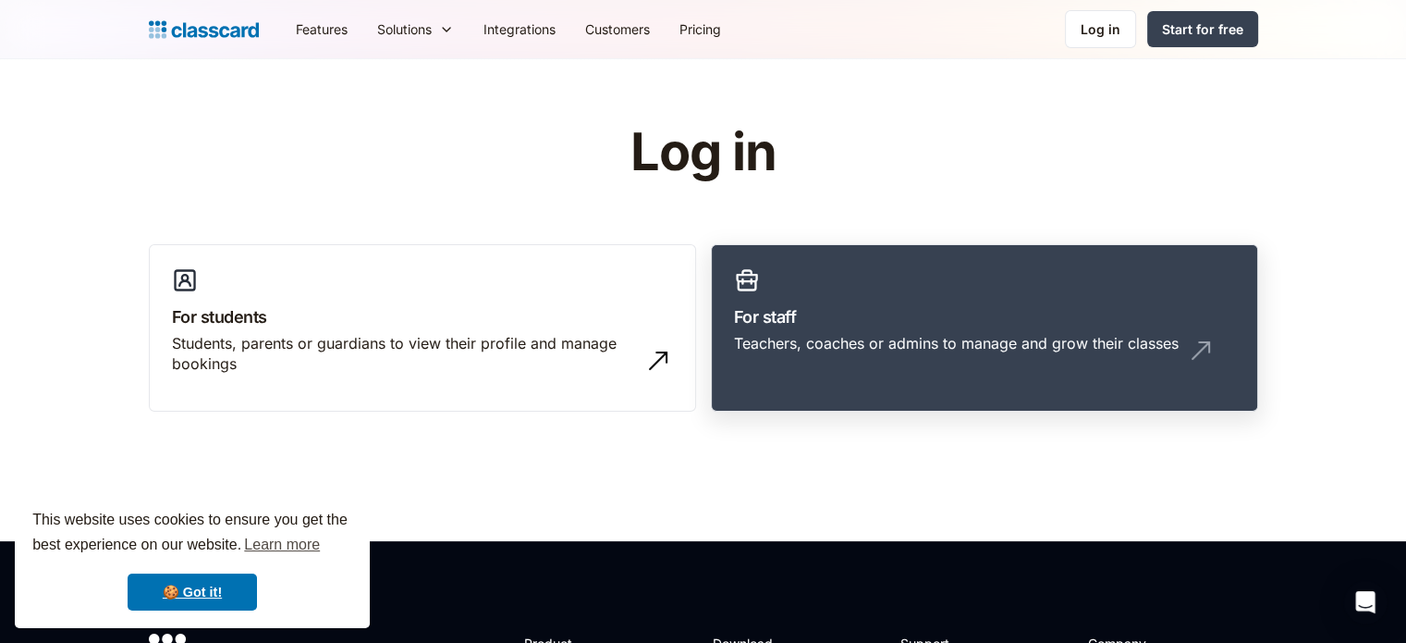  What do you see at coordinates (192, 592) in the screenshot?
I see `a: dismiss cookie message` at bounding box center [192, 592].